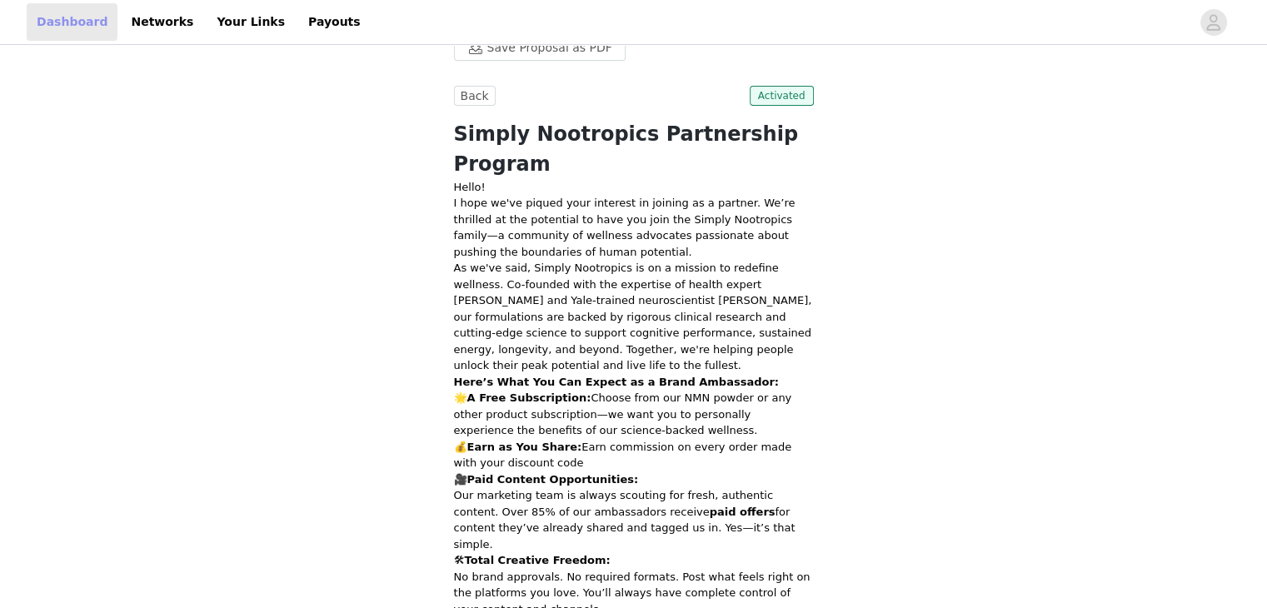 The image size is (1267, 608). I want to click on p: I hope we've piqued your interest in joining as a partner. We’re thrilled at the potential to hav..., so click(634, 227).